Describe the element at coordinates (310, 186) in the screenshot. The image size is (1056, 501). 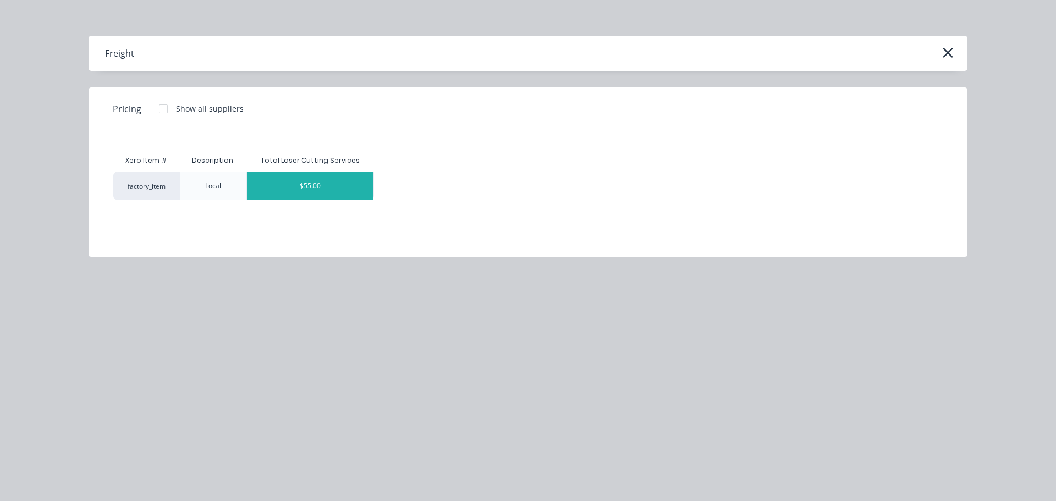
I see `div: $55.00` at that location.